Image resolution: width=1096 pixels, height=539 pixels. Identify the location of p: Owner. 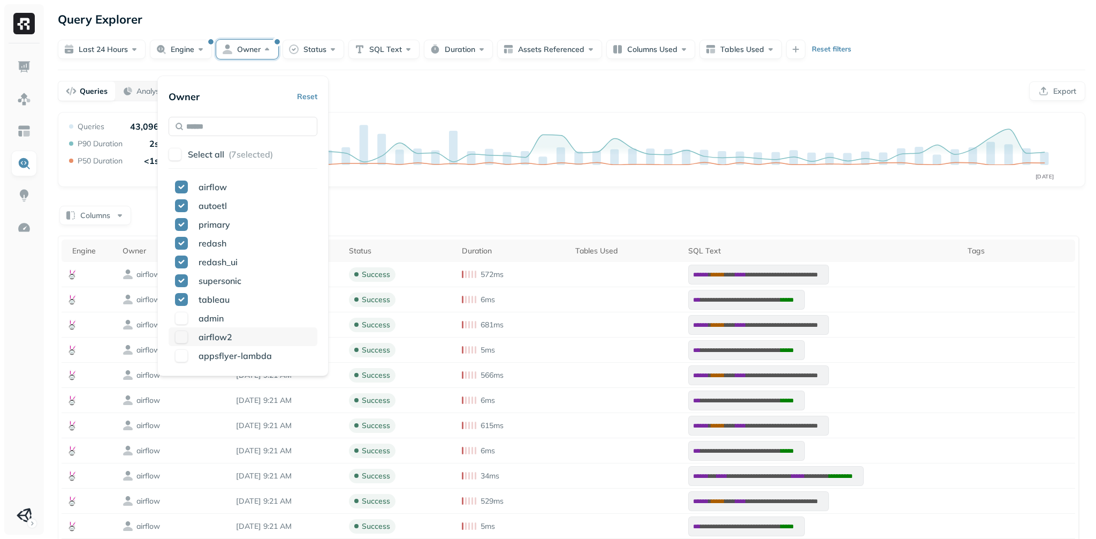
(184, 96).